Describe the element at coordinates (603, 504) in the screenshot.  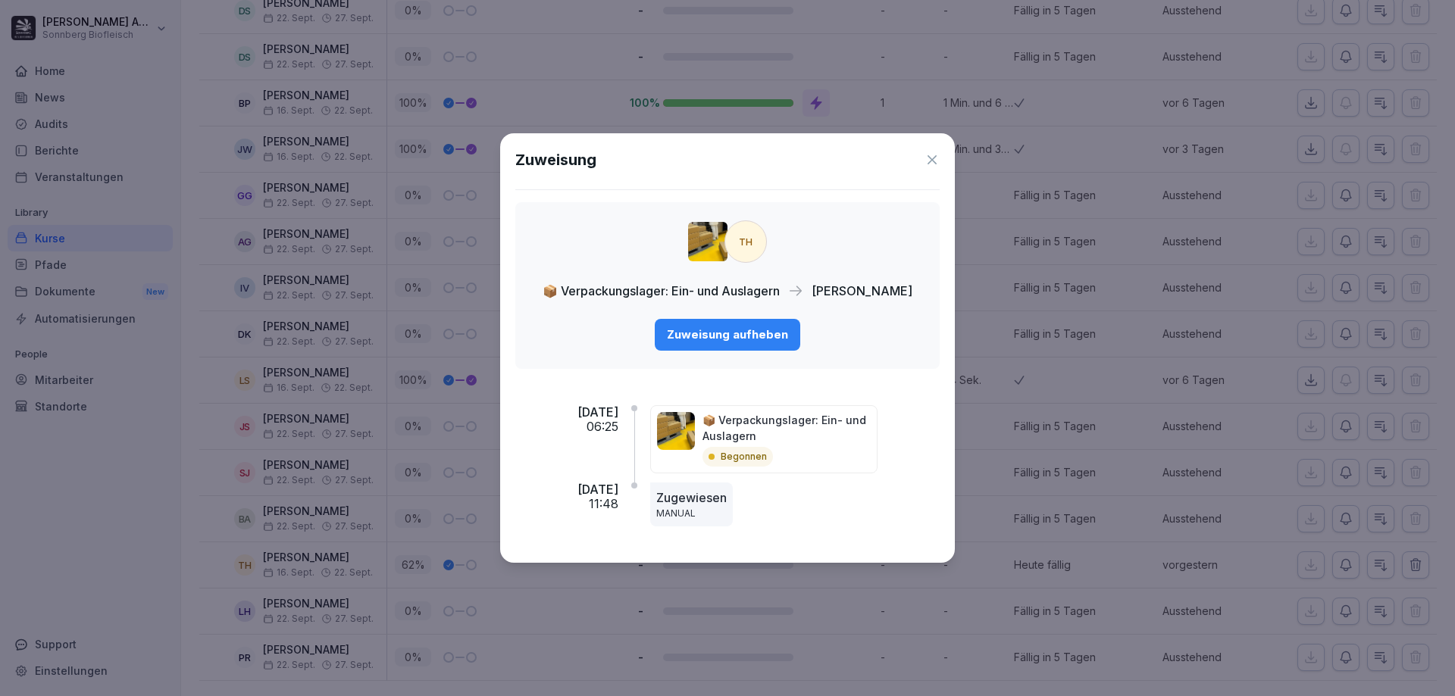
I see `p: 11:48` at that location.